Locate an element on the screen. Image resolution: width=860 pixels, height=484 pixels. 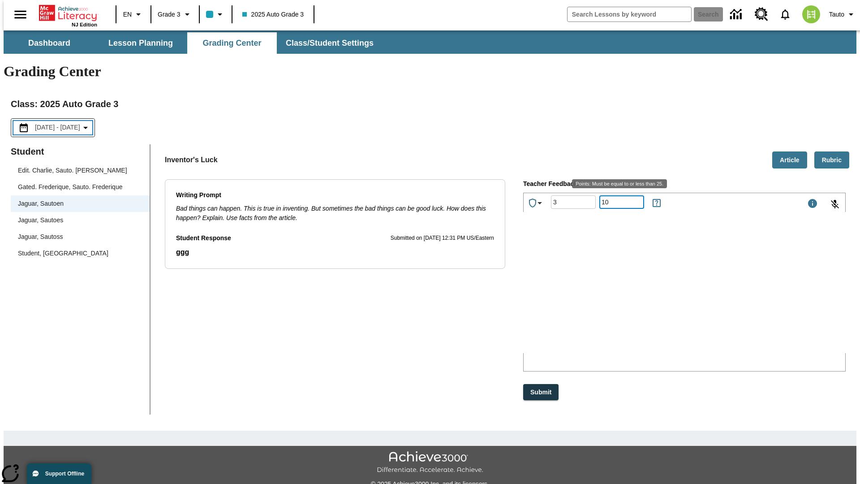
a: Data Center is located at coordinates (737, 14).